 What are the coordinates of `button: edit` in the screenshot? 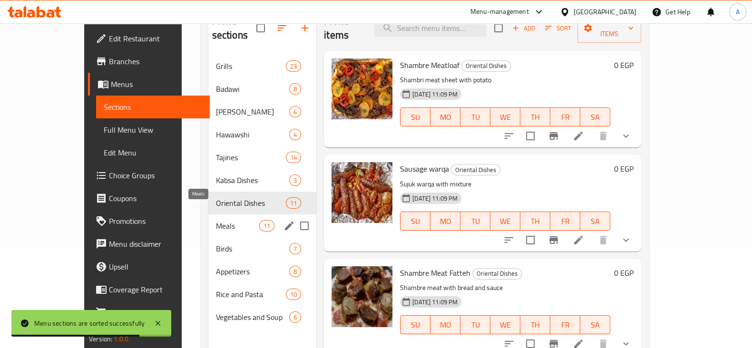 It's located at (289, 226).